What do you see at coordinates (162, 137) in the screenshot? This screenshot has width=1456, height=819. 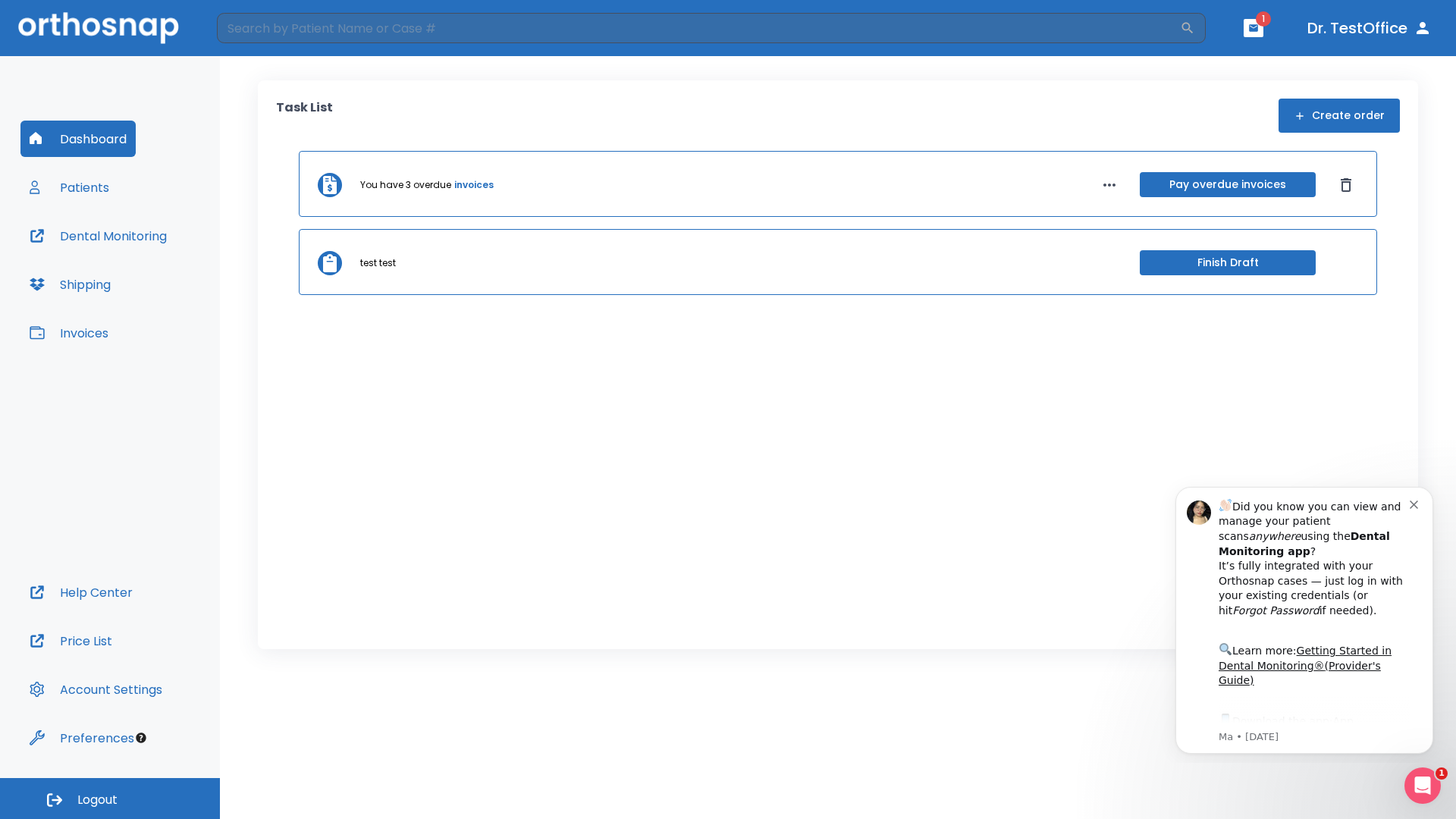 I see `div: Message content` at bounding box center [162, 137].